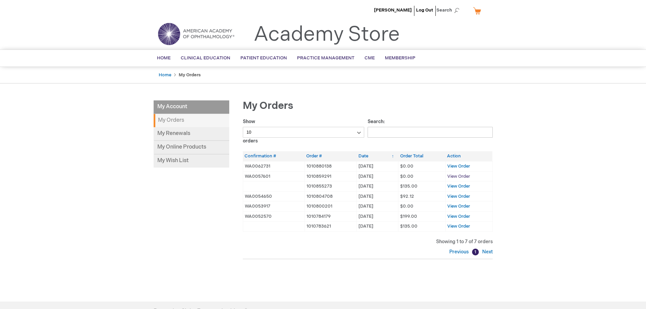 The height and width of the screenshot is (309, 646). I want to click on th: Confirmation #: activate to sort column ascending, so click(274, 156).